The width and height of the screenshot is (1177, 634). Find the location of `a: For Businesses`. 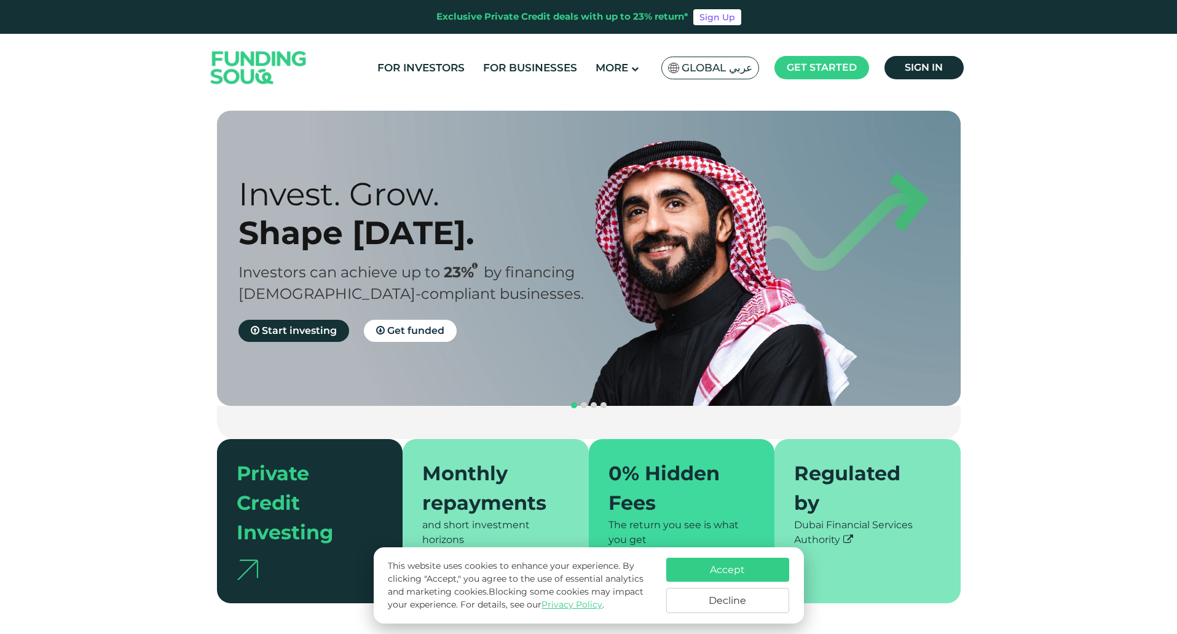

a: For Businesses is located at coordinates (530, 68).